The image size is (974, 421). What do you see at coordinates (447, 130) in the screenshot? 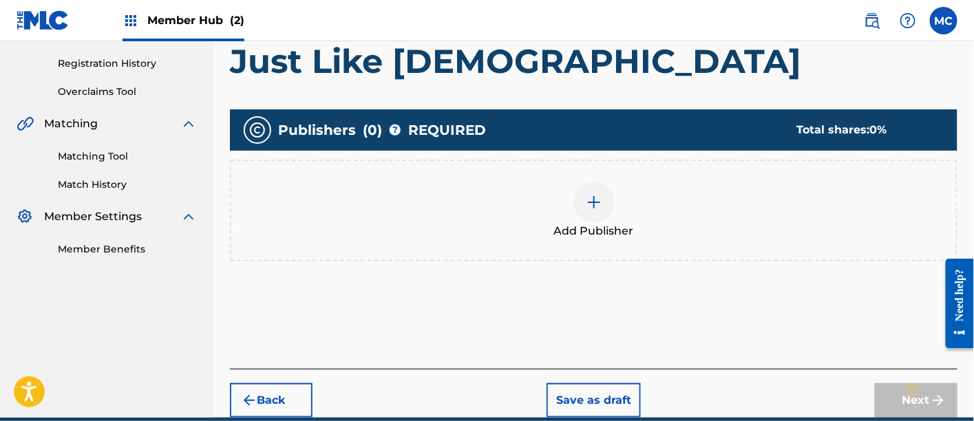
I see `span: REQUIRED` at bounding box center [447, 130].